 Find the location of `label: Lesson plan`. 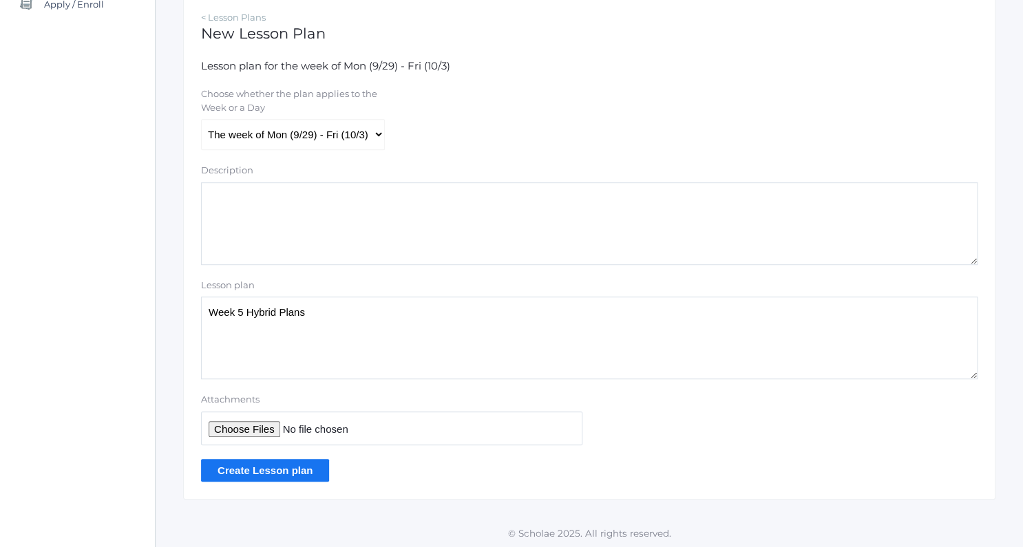

label: Lesson plan is located at coordinates (228, 286).